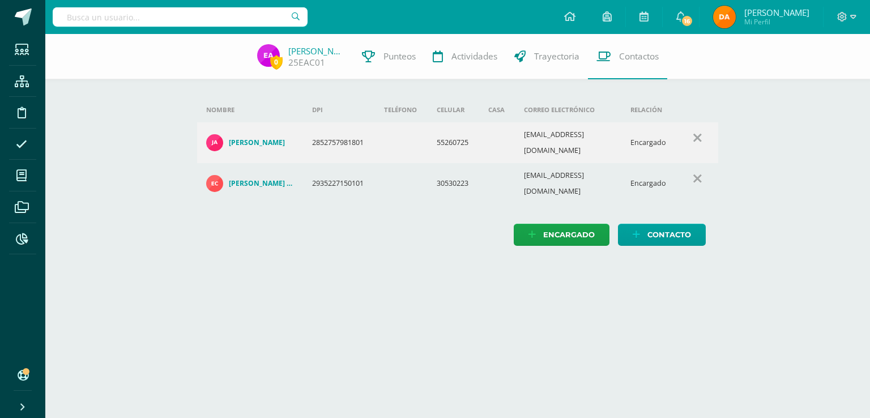 The height and width of the screenshot is (418, 870). Describe the element at coordinates (669, 234) in the screenshot. I see `span: Contacto` at that location.